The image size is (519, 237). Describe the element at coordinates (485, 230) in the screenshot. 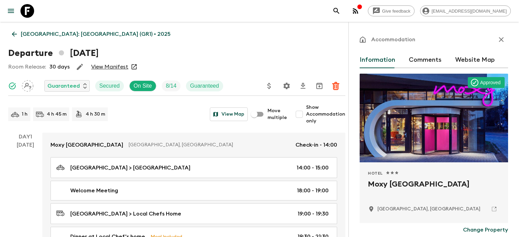

I see `p: Change Property` at that location.